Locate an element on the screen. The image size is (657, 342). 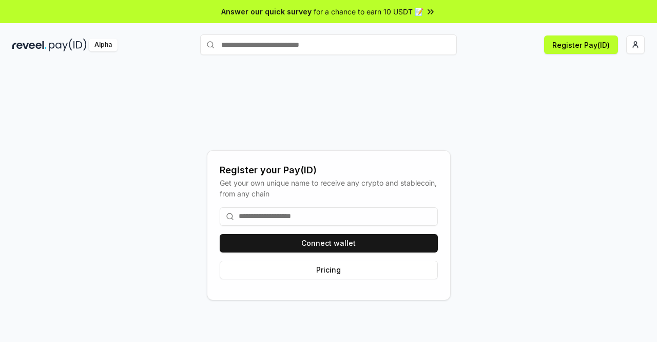
button: Pricing is located at coordinates (329, 270).